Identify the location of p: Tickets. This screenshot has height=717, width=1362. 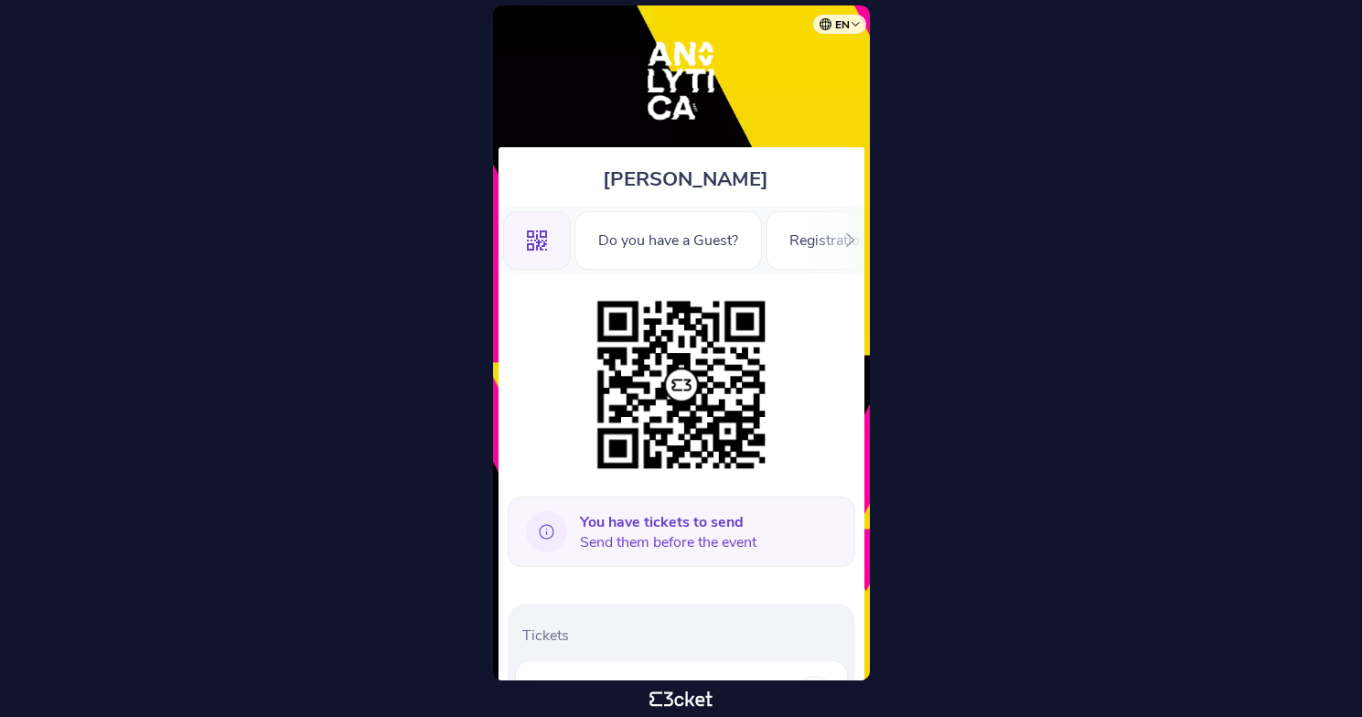
(685, 636).